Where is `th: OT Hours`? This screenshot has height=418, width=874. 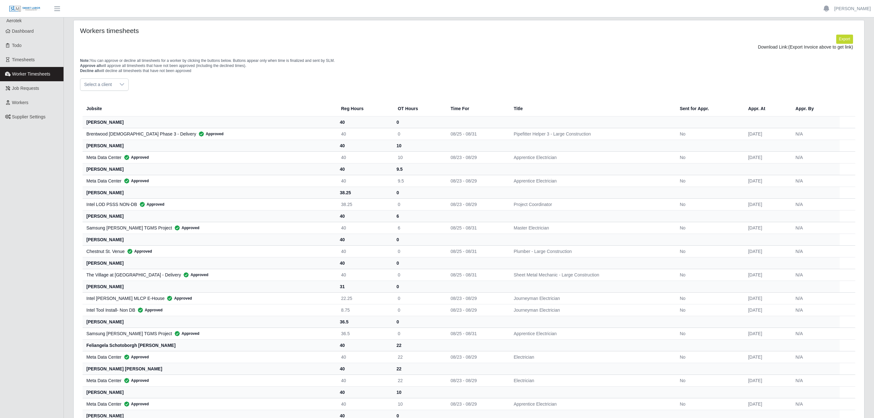 th: OT Hours is located at coordinates (419, 109).